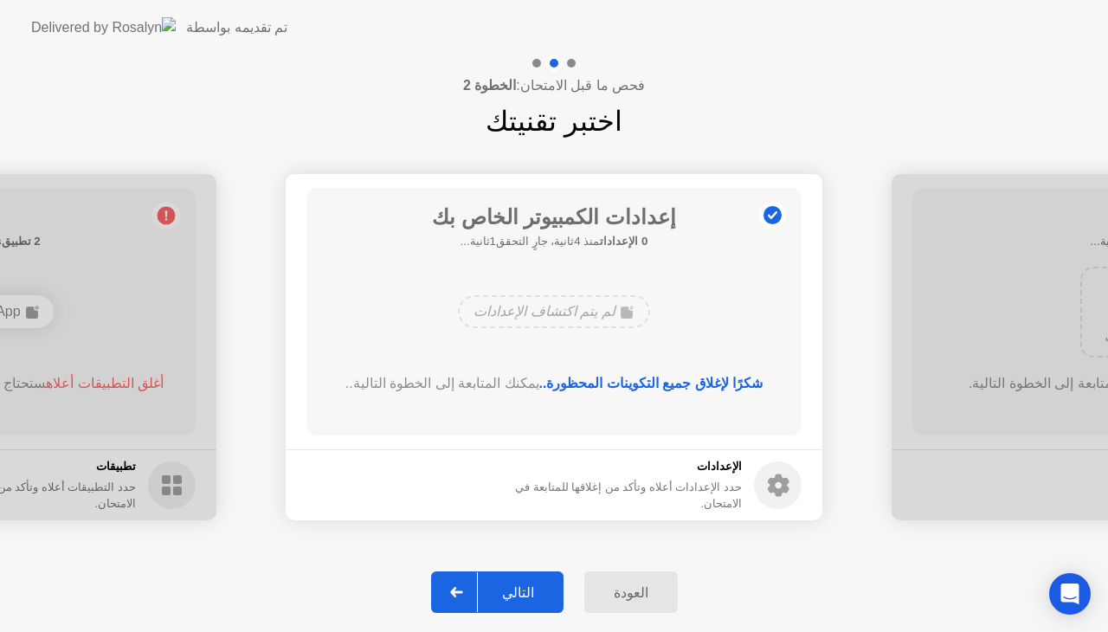  What do you see at coordinates (1070, 594) in the screenshot?
I see `div: Open Intercom Messenger` at bounding box center [1070, 594].